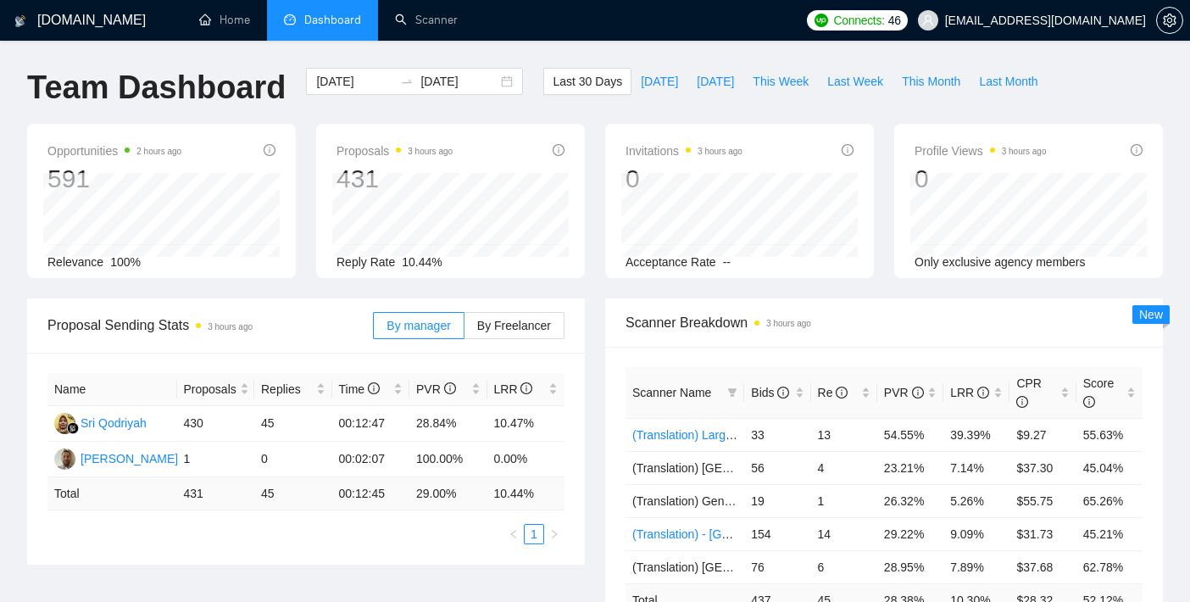  Describe the element at coordinates (1042, 566) in the screenshot. I see `td: $37.68` at that location.